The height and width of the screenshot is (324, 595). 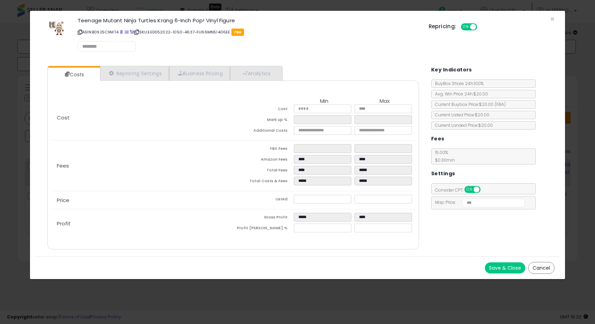 I want to click on span: $0.30 min, so click(x=443, y=160).